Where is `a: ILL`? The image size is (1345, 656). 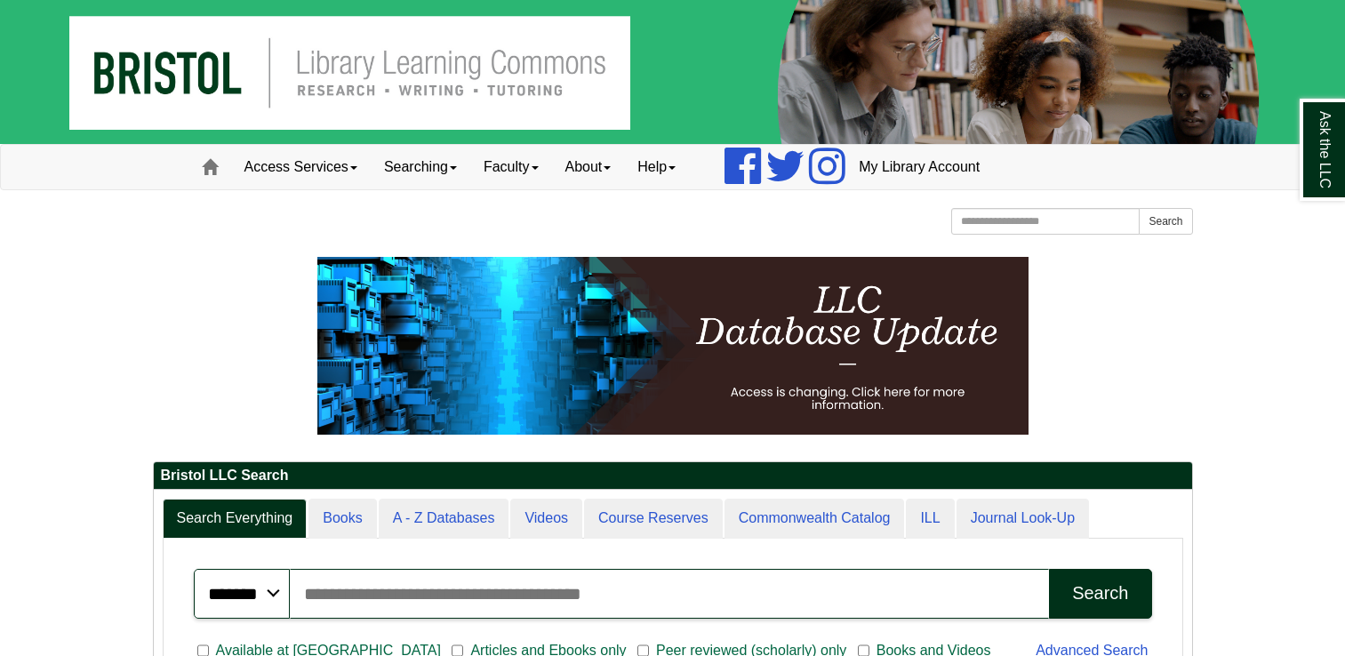
a: ILL is located at coordinates (930, 518).